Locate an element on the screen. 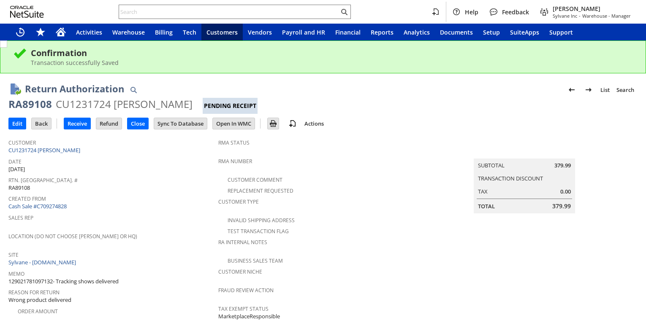 This screenshot has width=646, height=320. a: Replacement Requested is located at coordinates (260, 191).